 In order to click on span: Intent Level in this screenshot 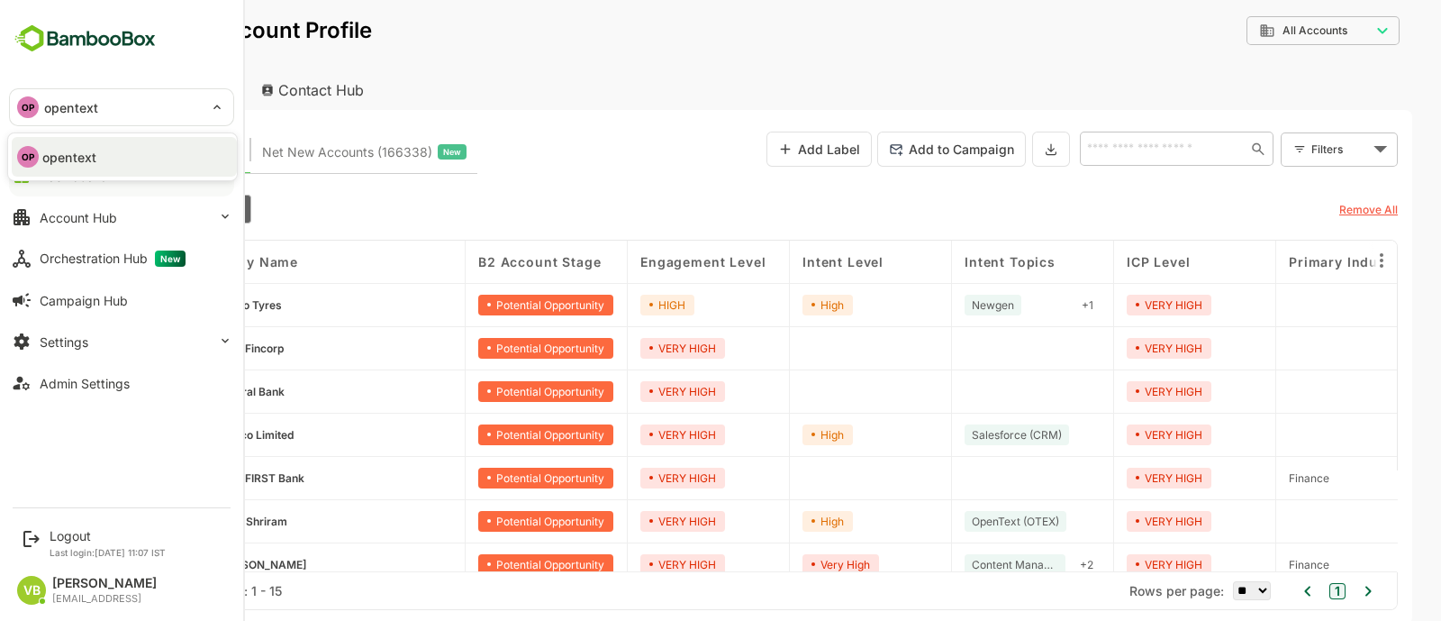, I will do `click(780, 261)`.